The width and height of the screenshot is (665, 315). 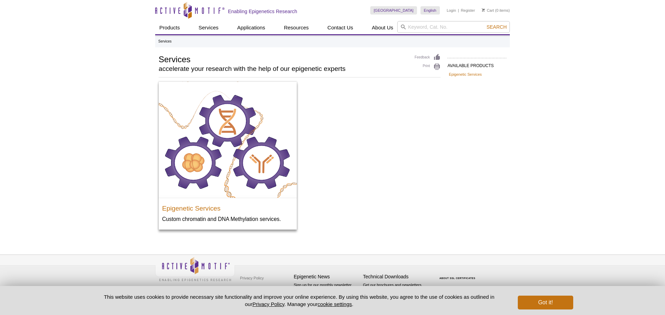 I want to click on a: Contact Us, so click(x=340, y=28).